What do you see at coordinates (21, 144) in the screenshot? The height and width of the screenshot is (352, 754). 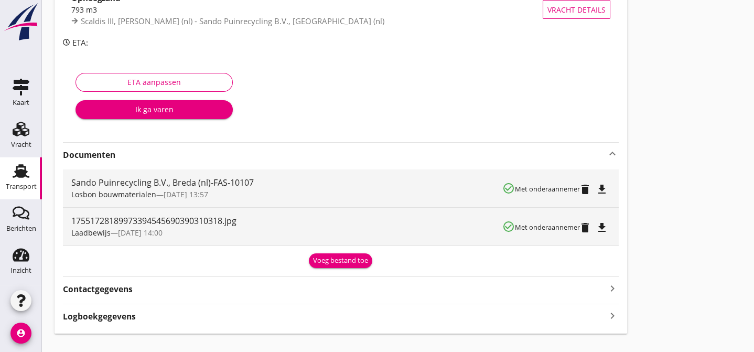 I see `div: Vracht` at bounding box center [21, 144].